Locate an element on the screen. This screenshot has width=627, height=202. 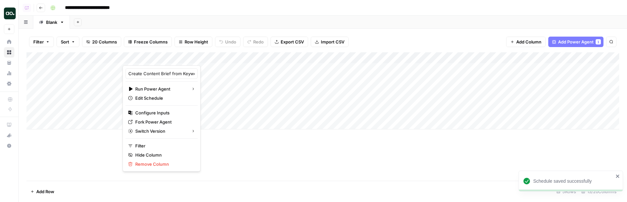
button: Add Power Agent1 is located at coordinates (576, 42).